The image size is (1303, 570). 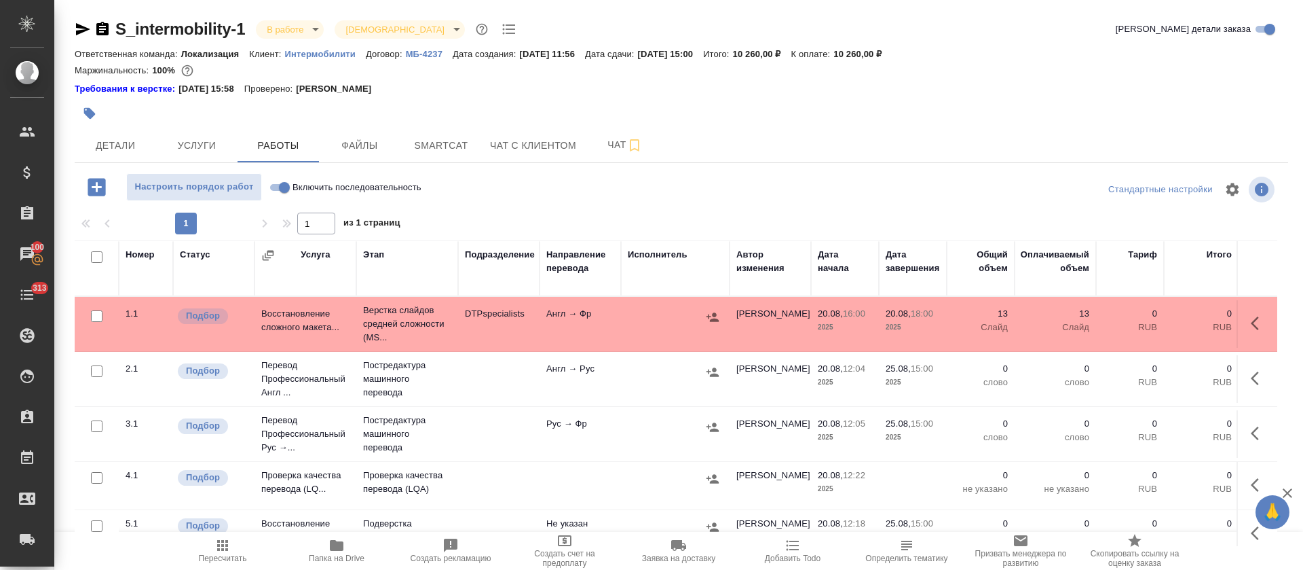 I want to click on button: Сгруппировать, so click(x=268, y=255).